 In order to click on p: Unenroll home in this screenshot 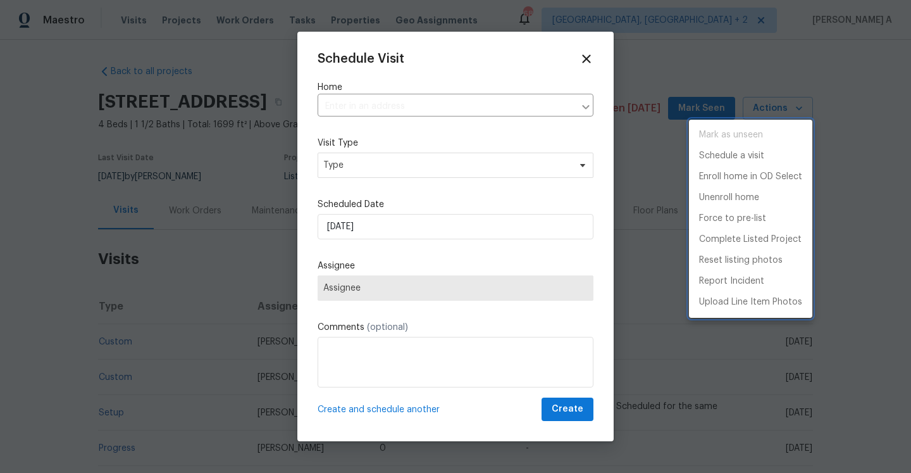, I will do `click(729, 197)`.